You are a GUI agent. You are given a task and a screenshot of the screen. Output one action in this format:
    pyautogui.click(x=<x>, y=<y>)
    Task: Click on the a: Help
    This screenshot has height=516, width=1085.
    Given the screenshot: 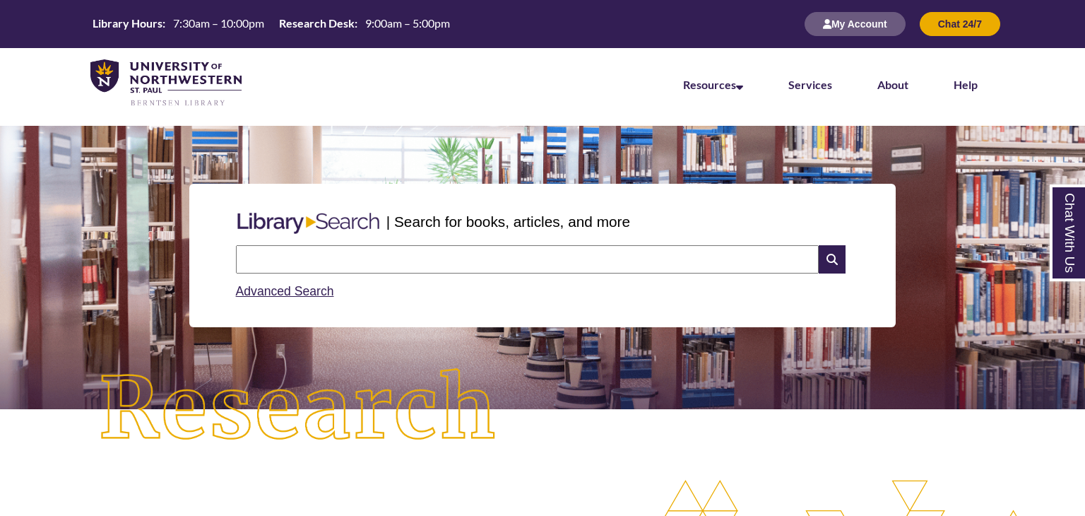 What is the action you would take?
    pyautogui.click(x=966, y=84)
    